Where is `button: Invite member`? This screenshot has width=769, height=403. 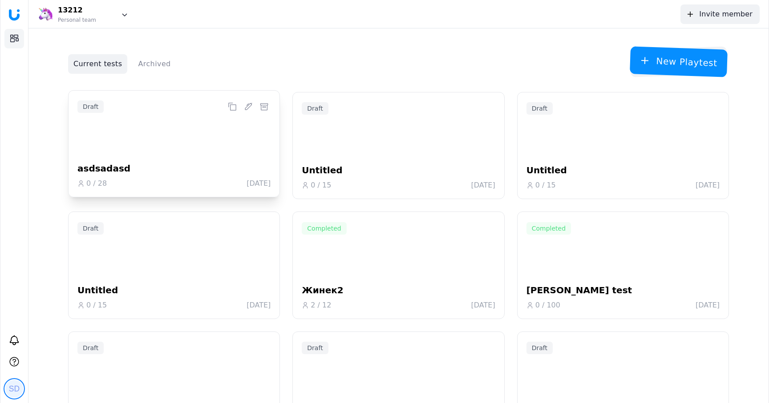
button: Invite member is located at coordinates (720, 14).